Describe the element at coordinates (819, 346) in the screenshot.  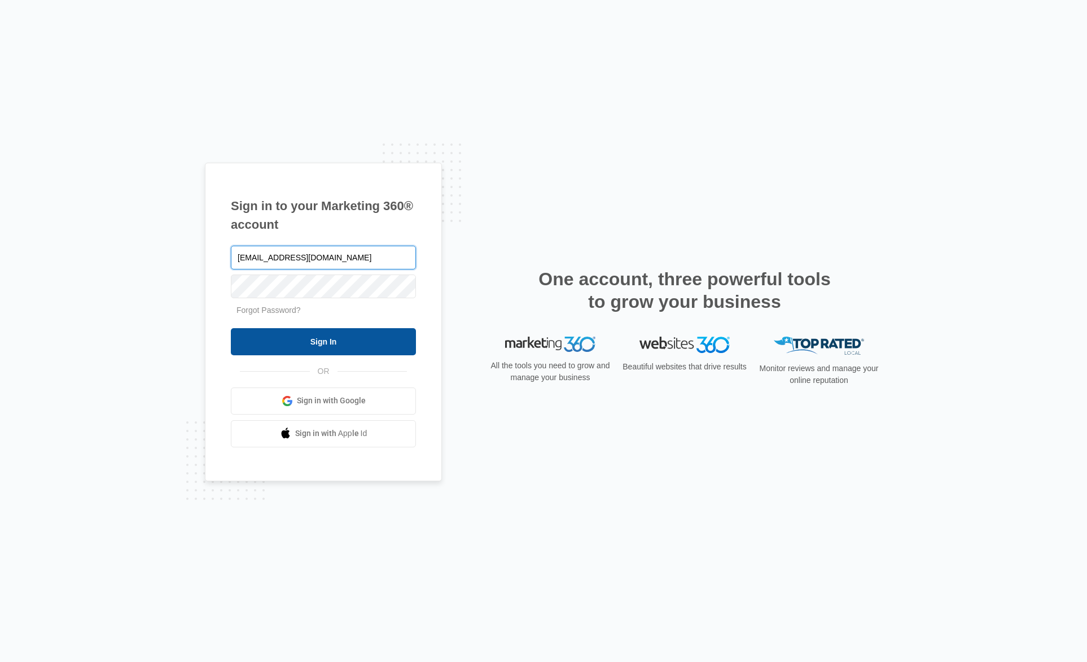
I see `img: Top Rated Local` at that location.